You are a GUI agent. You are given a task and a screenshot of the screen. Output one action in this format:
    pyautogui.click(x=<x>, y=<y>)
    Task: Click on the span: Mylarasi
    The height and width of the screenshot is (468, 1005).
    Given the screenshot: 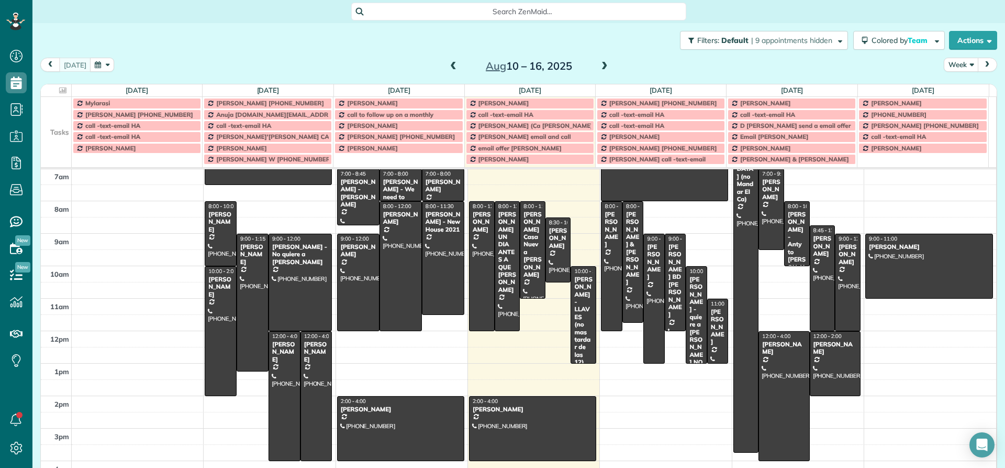 What is the action you would take?
    pyautogui.click(x=97, y=103)
    